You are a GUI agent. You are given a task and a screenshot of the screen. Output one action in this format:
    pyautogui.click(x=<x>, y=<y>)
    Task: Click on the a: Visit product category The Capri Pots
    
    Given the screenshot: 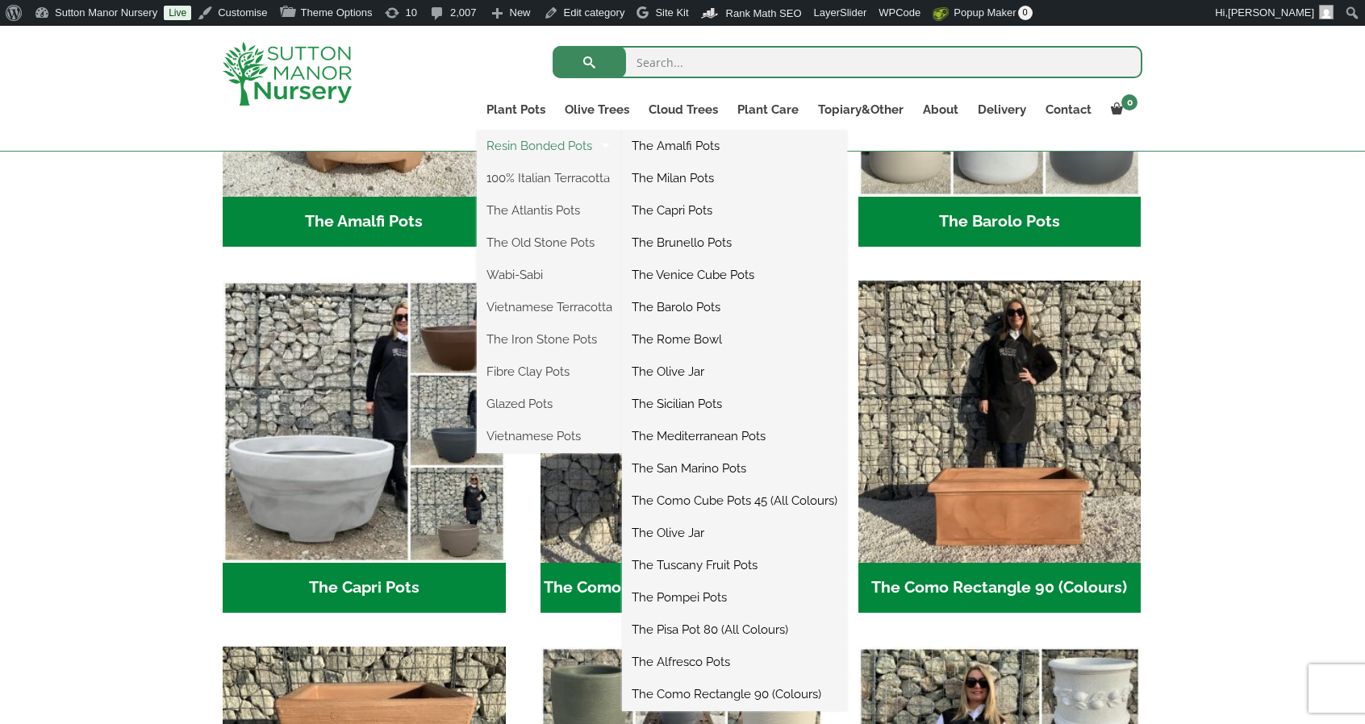 What is the action you would take?
    pyautogui.click(x=364, y=447)
    